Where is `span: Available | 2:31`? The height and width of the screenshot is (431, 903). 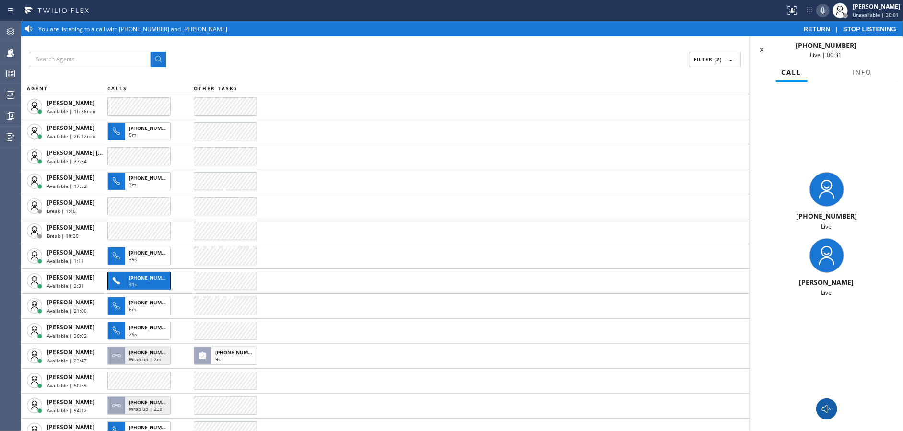
span: Available | 2:31 is located at coordinates (65, 286).